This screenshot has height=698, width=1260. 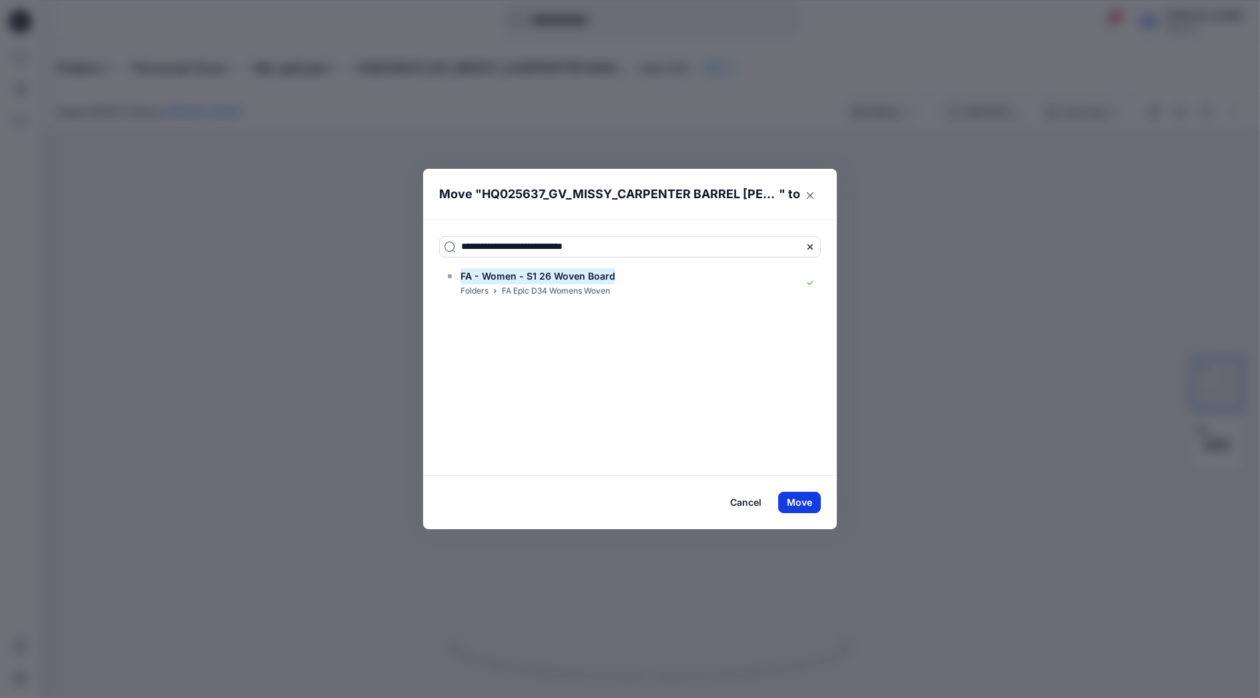 I want to click on button: Move, so click(x=800, y=503).